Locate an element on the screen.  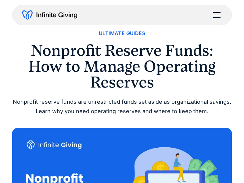
a: home is located at coordinates (50, 15).